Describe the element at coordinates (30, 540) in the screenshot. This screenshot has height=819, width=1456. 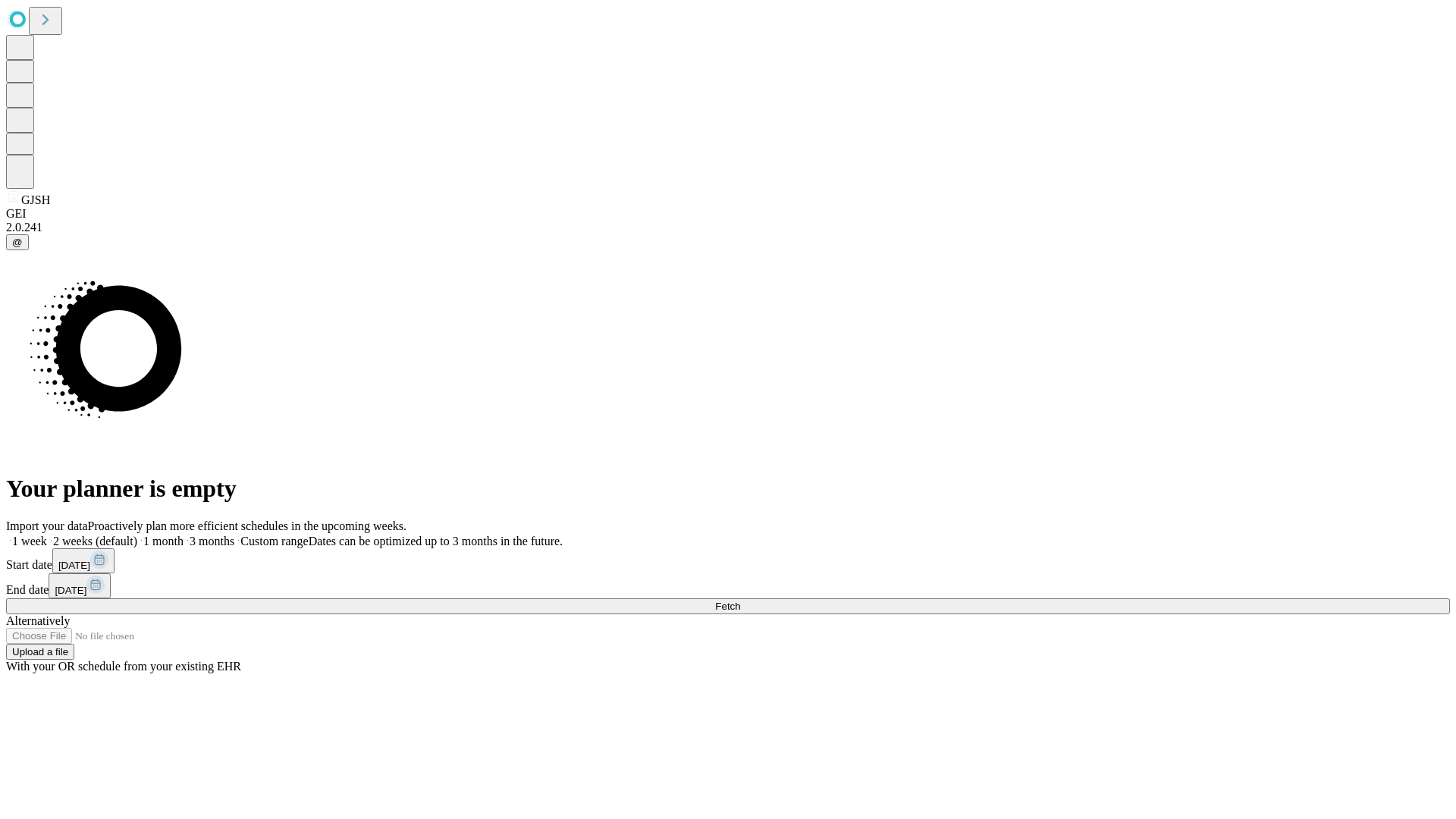
I see `span: 1 week` at that location.